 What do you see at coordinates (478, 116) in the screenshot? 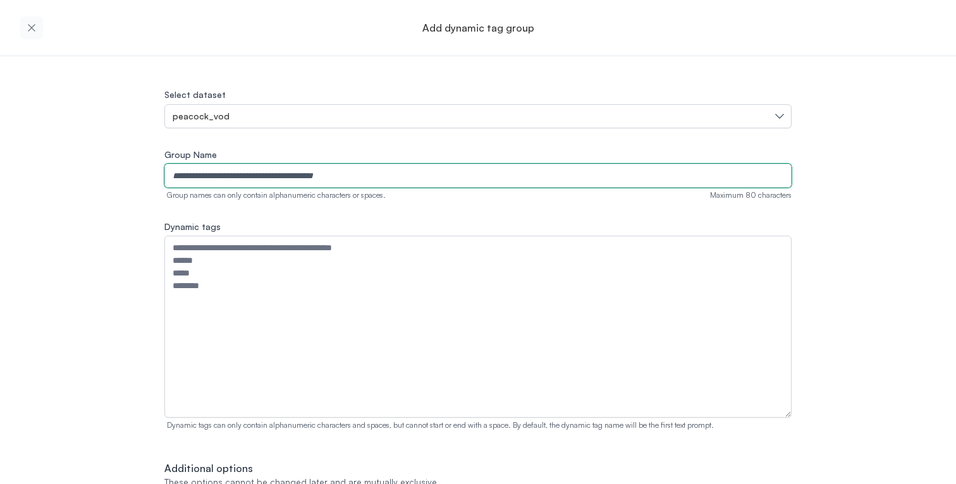
I see `button: peacock_vod` at bounding box center [478, 116].